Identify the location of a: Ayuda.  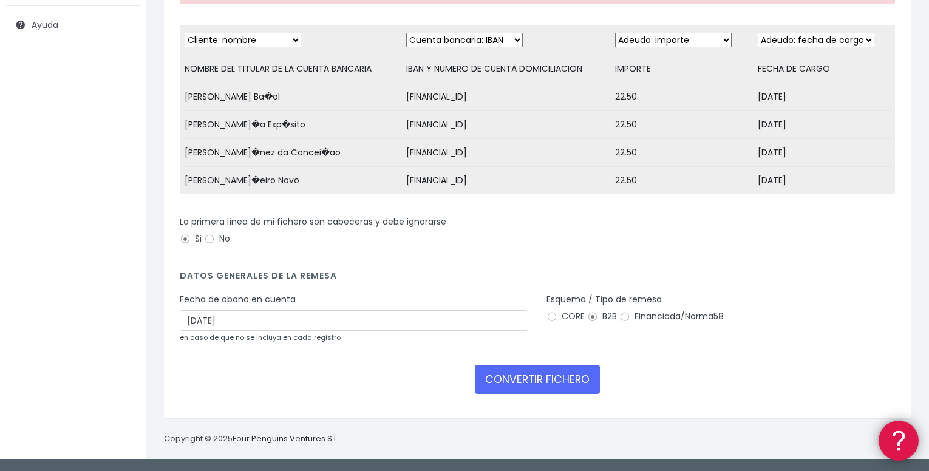
(73, 25).